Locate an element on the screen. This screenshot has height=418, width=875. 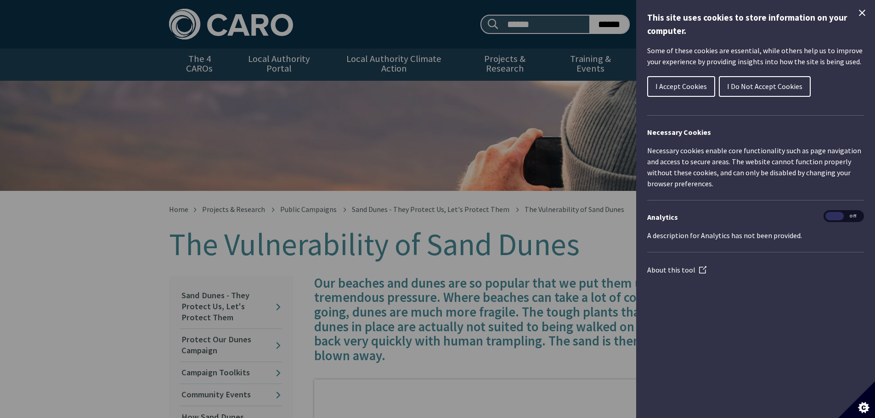
p: A description for Analytics has not been provided. is located at coordinates (755, 236).